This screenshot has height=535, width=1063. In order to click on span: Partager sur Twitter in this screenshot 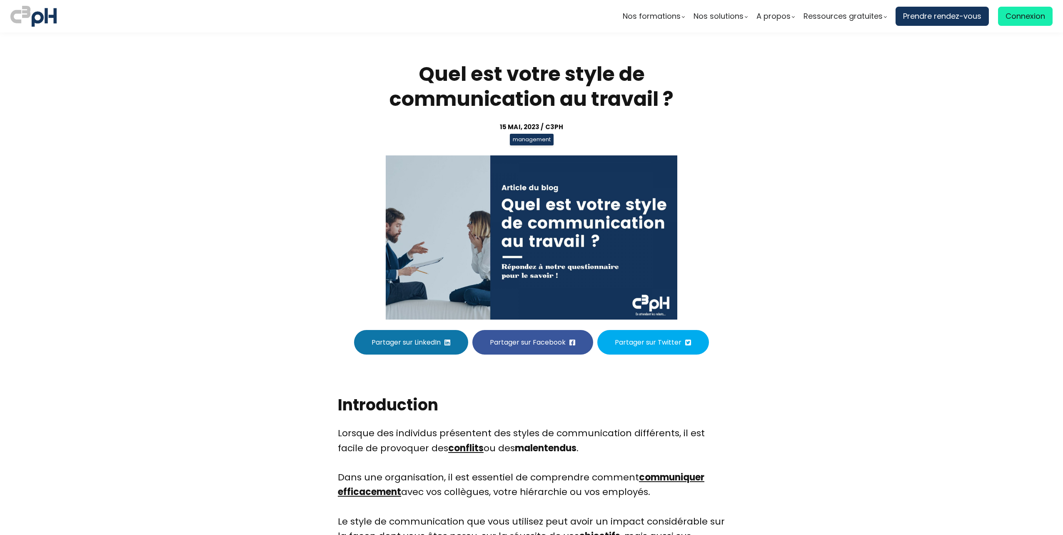, I will do `click(648, 342)`.